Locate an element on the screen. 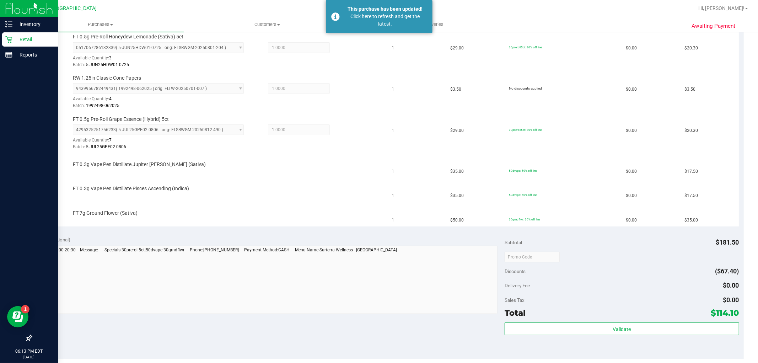 The image size is (758, 363). div: Click here to refresh and get the latest. is located at coordinates (385, 20).